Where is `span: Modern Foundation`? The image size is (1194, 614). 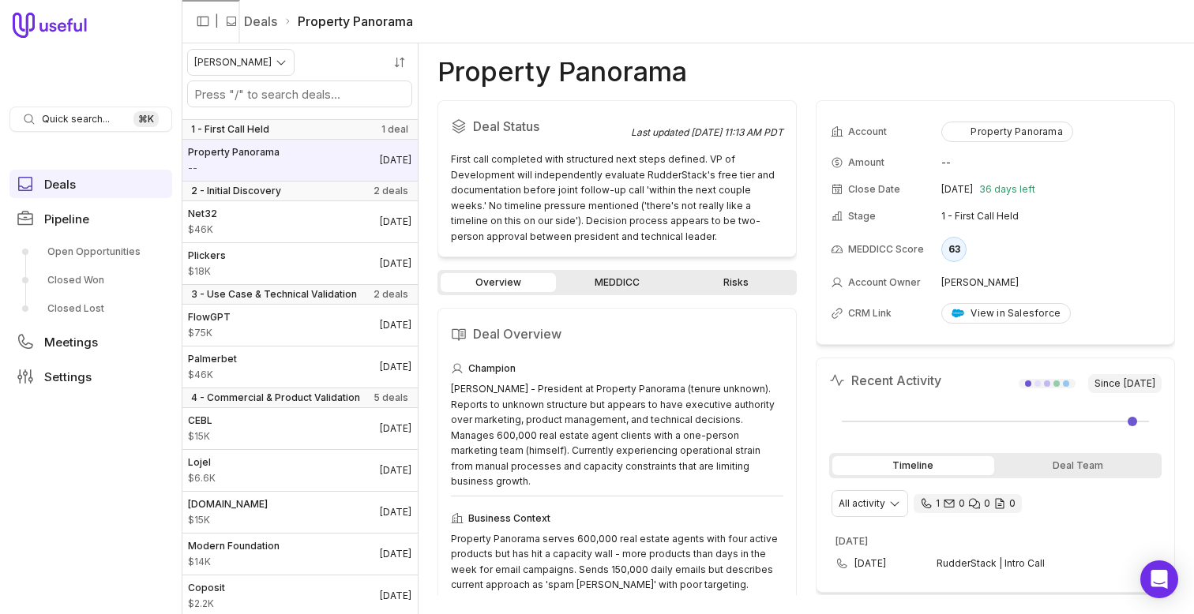 span: Modern Foundation is located at coordinates (234, 546).